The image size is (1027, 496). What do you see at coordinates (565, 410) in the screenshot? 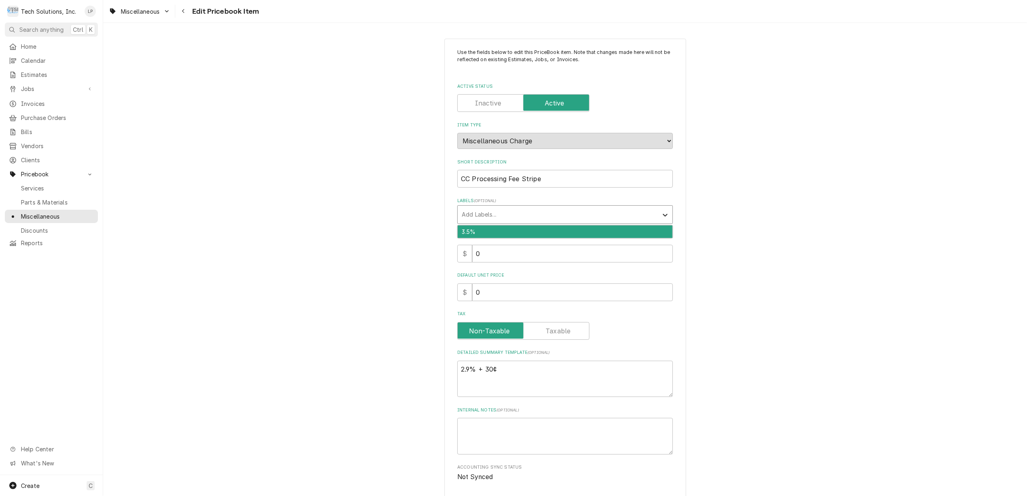
I see `label: Internal Notes` at bounding box center [565, 410].